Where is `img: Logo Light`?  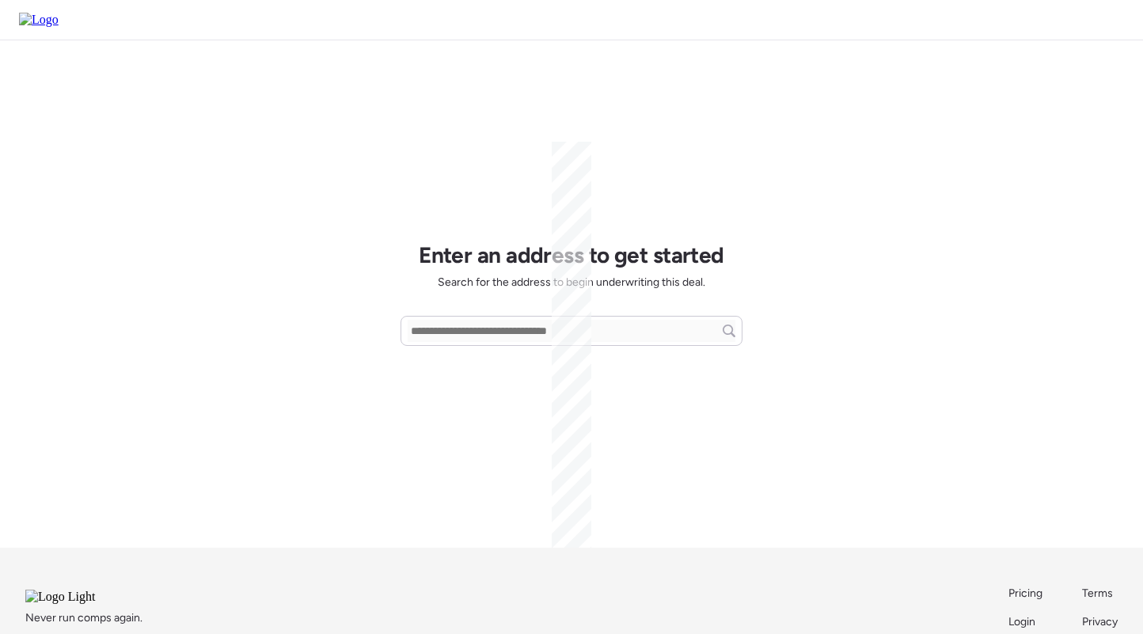 img: Logo Light is located at coordinates (82, 597).